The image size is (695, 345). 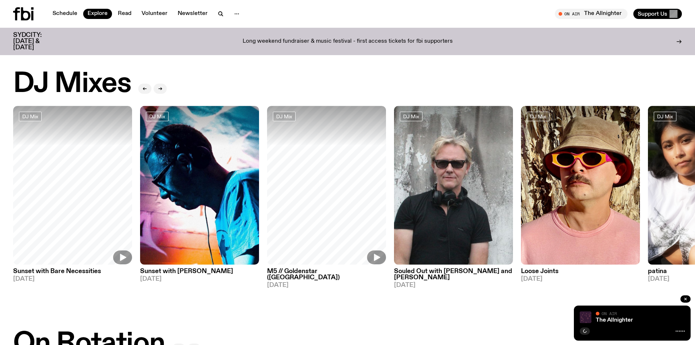 I want to click on span: On Air, so click(x=610, y=313).